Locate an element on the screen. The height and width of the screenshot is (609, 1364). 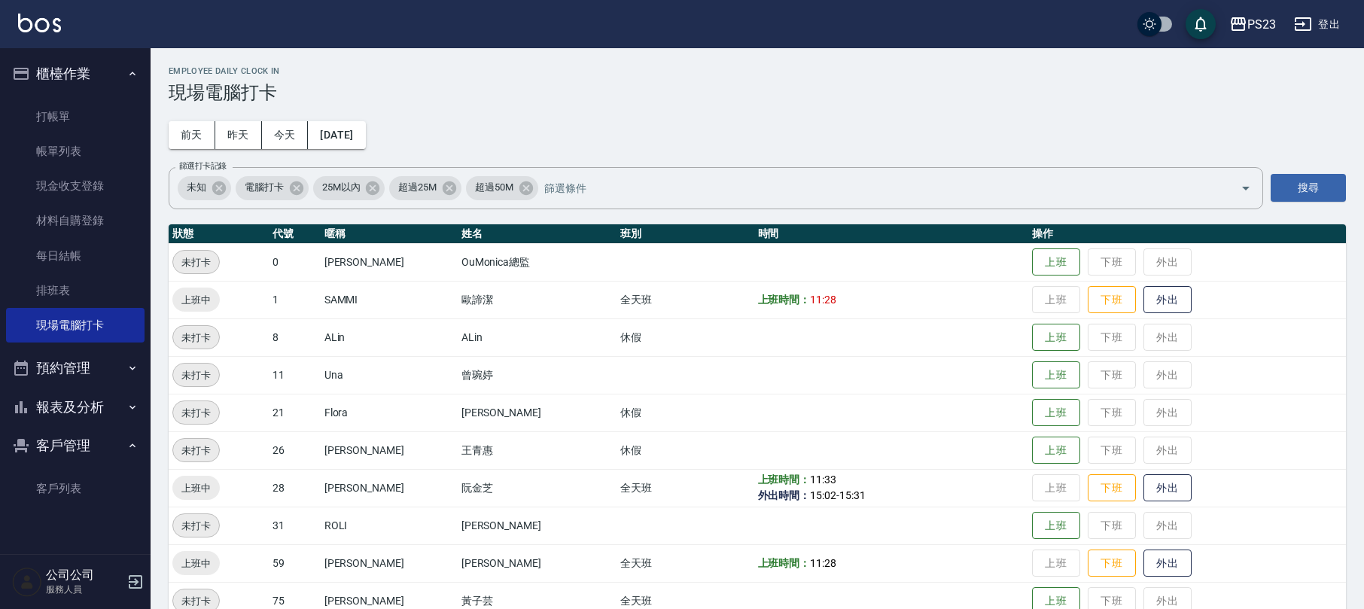
div: PS23 is located at coordinates (1262, 24).